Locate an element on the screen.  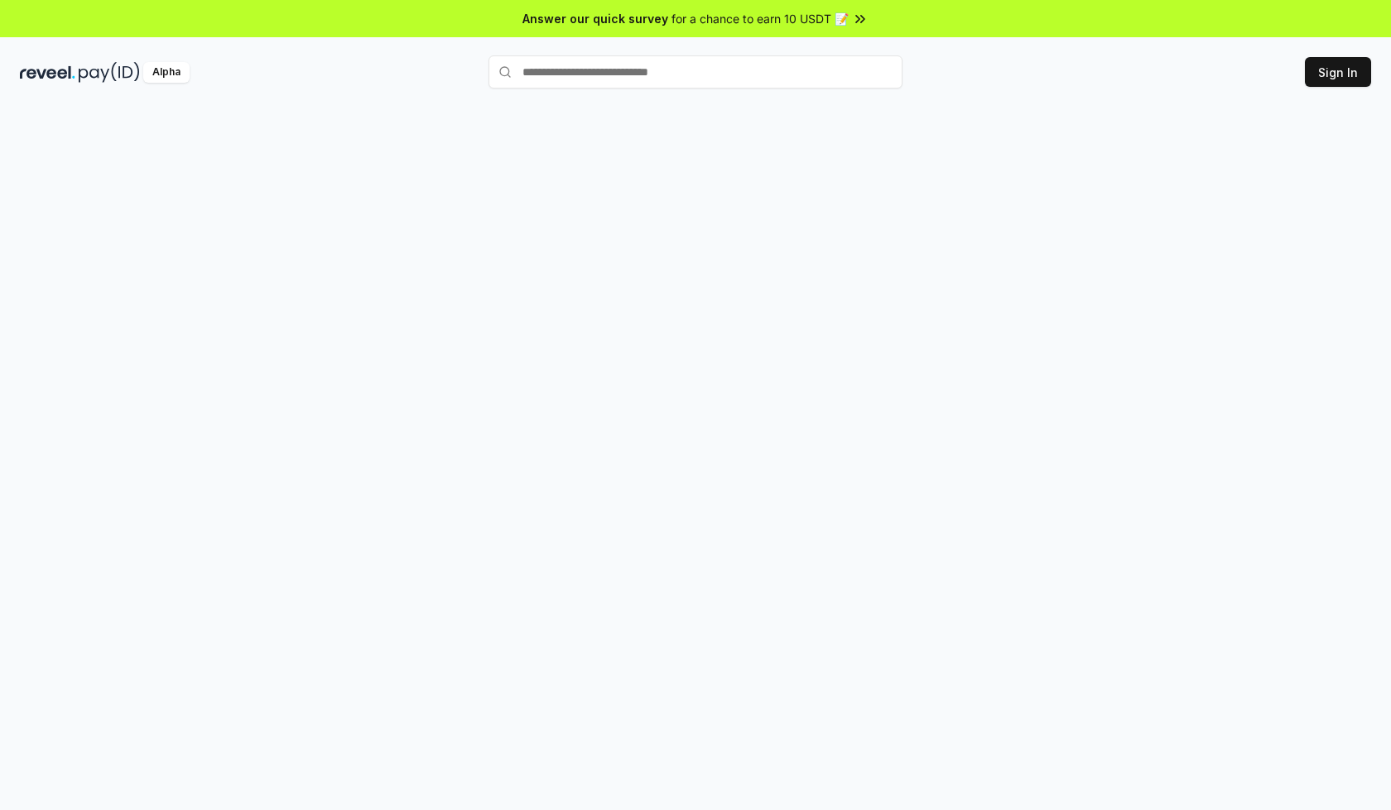
button: Sign In is located at coordinates (1338, 72).